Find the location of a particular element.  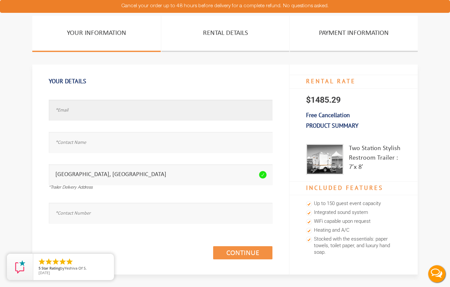

li: Up to 150 guest event capacity is located at coordinates (353, 204).